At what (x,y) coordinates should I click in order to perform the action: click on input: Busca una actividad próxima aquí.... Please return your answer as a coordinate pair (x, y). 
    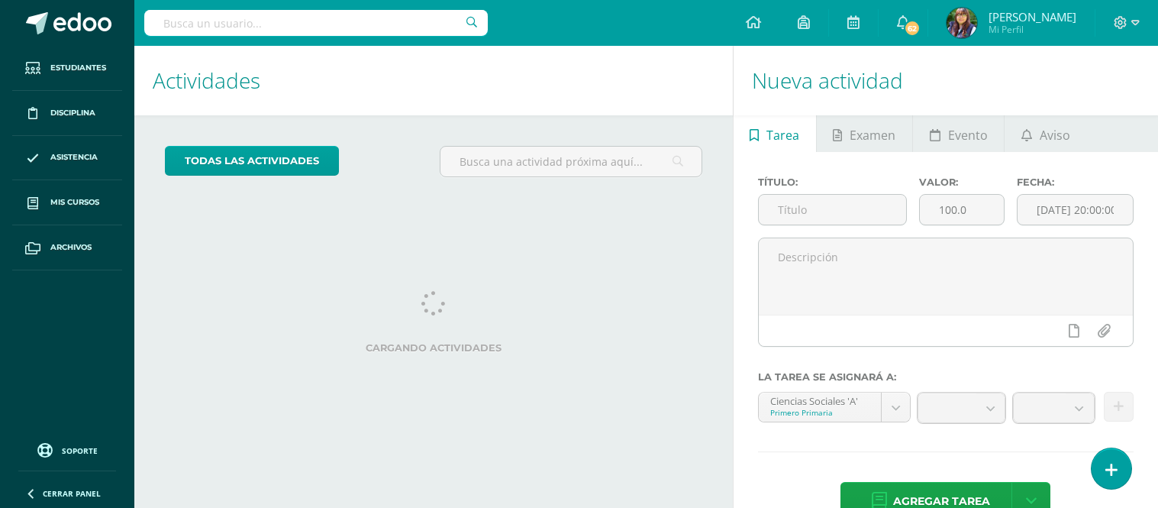
    Looking at the image, I should click on (571, 161).